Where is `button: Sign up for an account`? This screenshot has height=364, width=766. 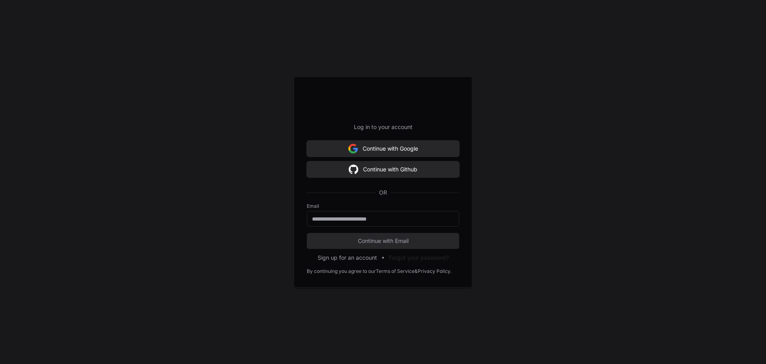
button: Sign up for an account is located at coordinates (347, 257).